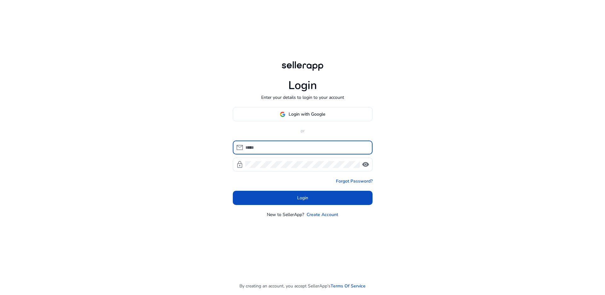 The width and height of the screenshot is (605, 295). I want to click on a: Forgot Password?, so click(354, 181).